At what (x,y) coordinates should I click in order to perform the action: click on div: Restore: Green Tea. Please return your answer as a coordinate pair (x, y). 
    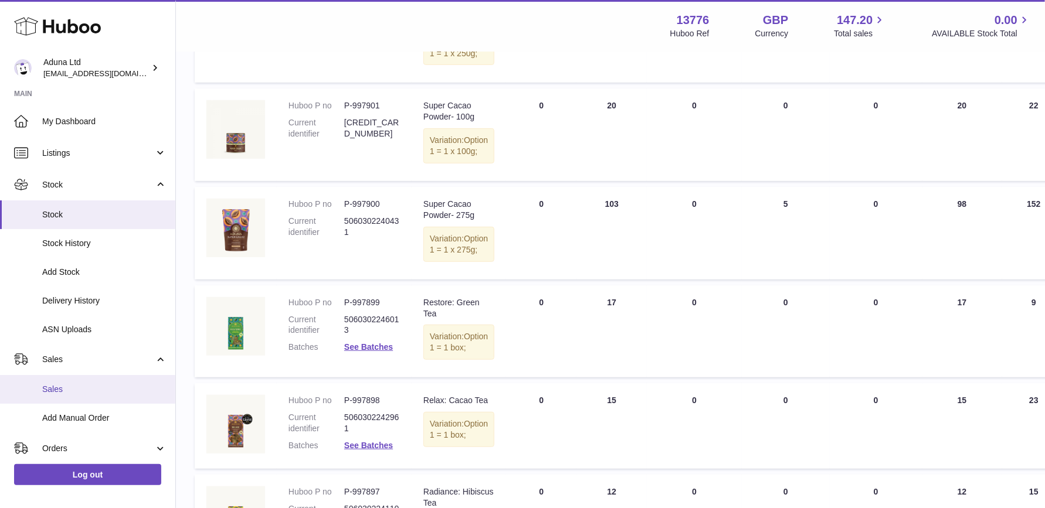
    Looking at the image, I should click on (458, 308).